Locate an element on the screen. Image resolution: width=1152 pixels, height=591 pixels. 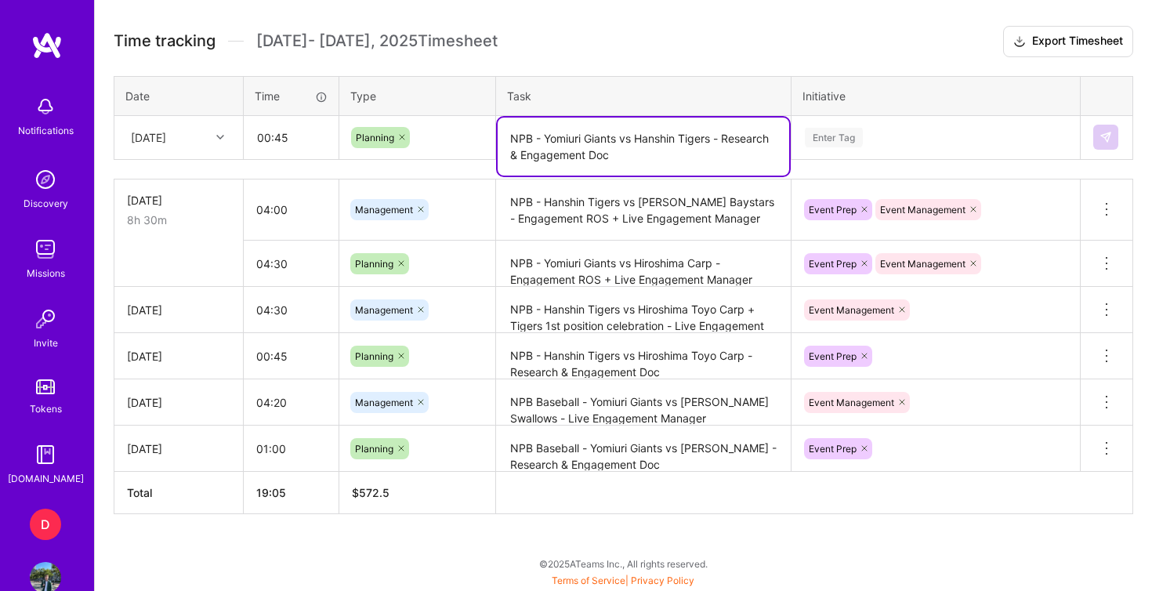
div: Missions is located at coordinates (45, 273).